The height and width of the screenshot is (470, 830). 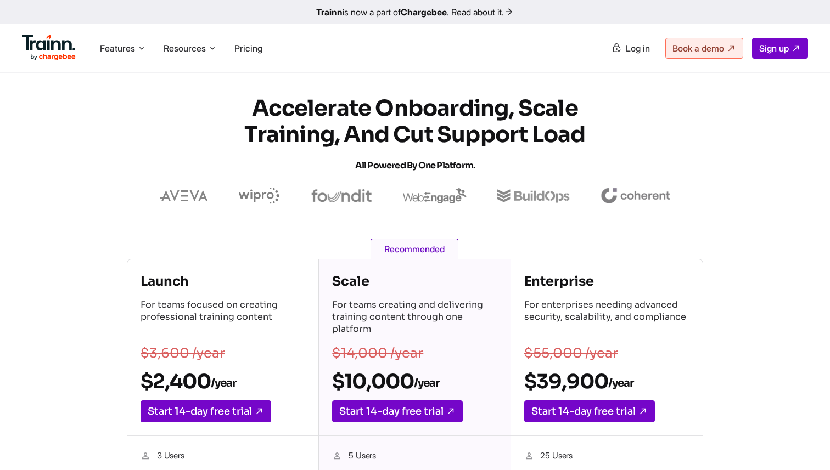 What do you see at coordinates (184, 196) in the screenshot?
I see `img: aveva logo` at bounding box center [184, 196].